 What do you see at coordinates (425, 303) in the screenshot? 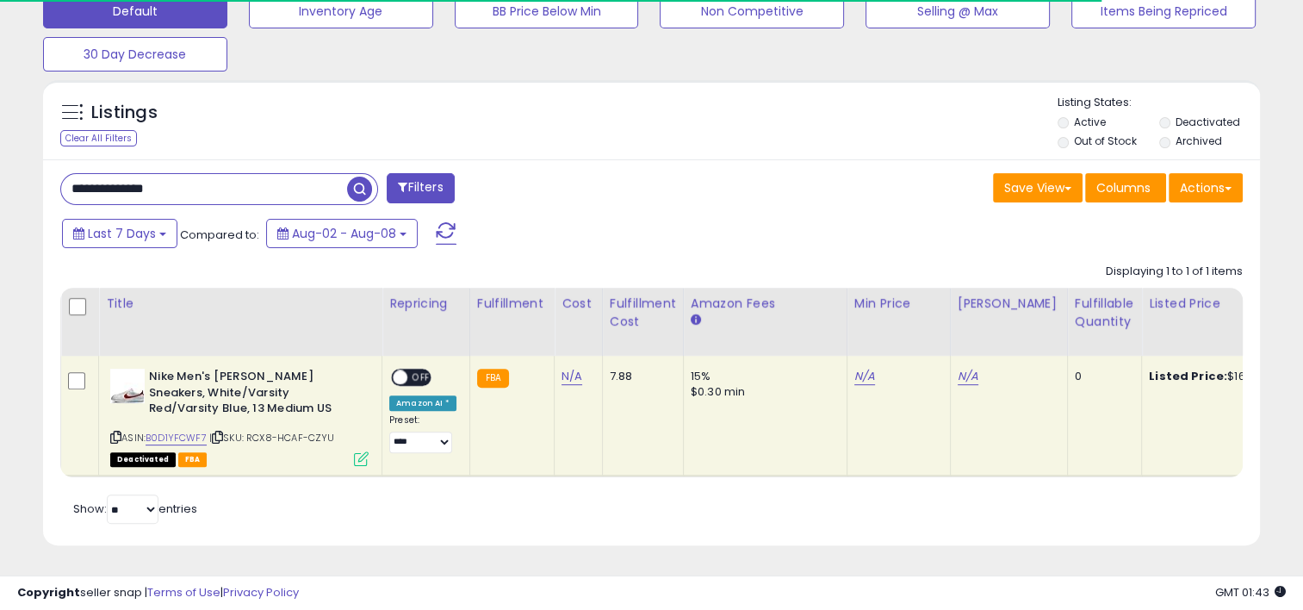
I see `div: Repricing` at bounding box center [425, 303].